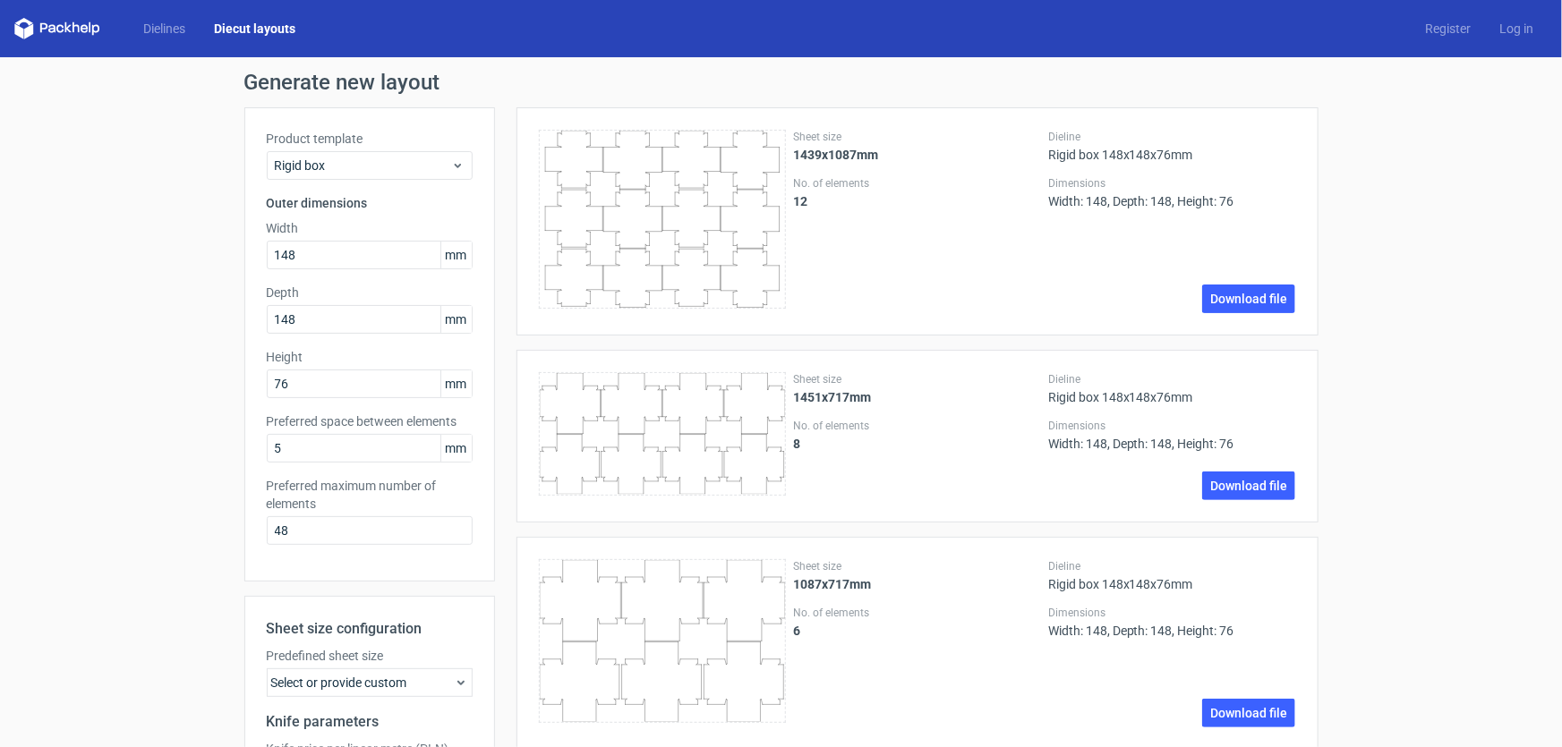 This screenshot has height=747, width=1562. Describe the element at coordinates (370, 629) in the screenshot. I see `h2: Sheet size configuration` at that location.